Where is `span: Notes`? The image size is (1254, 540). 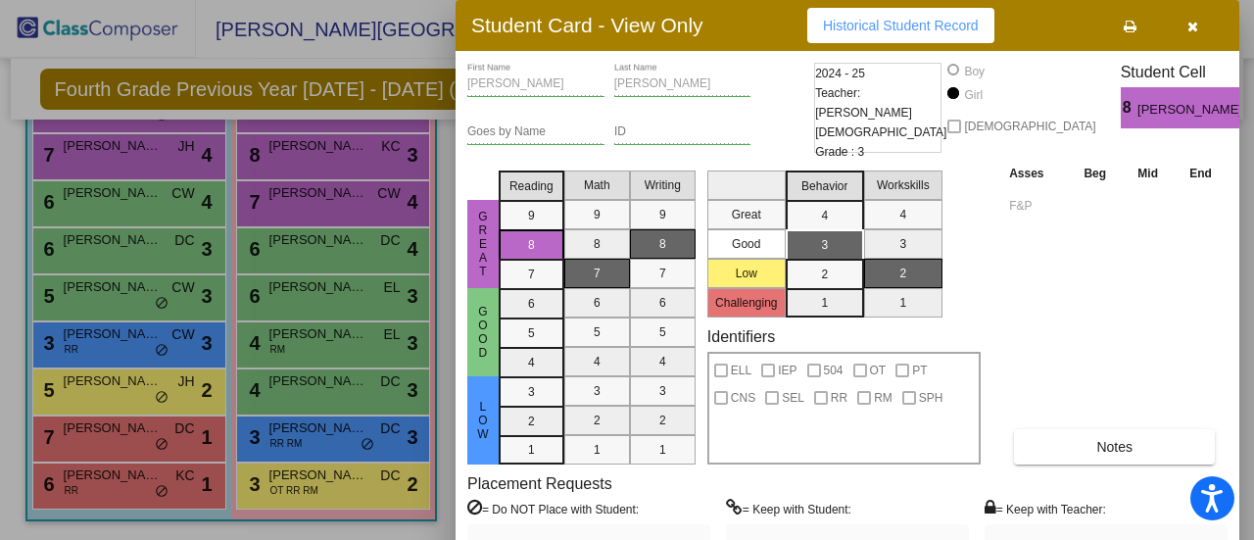 span: Notes is located at coordinates (1114, 447).